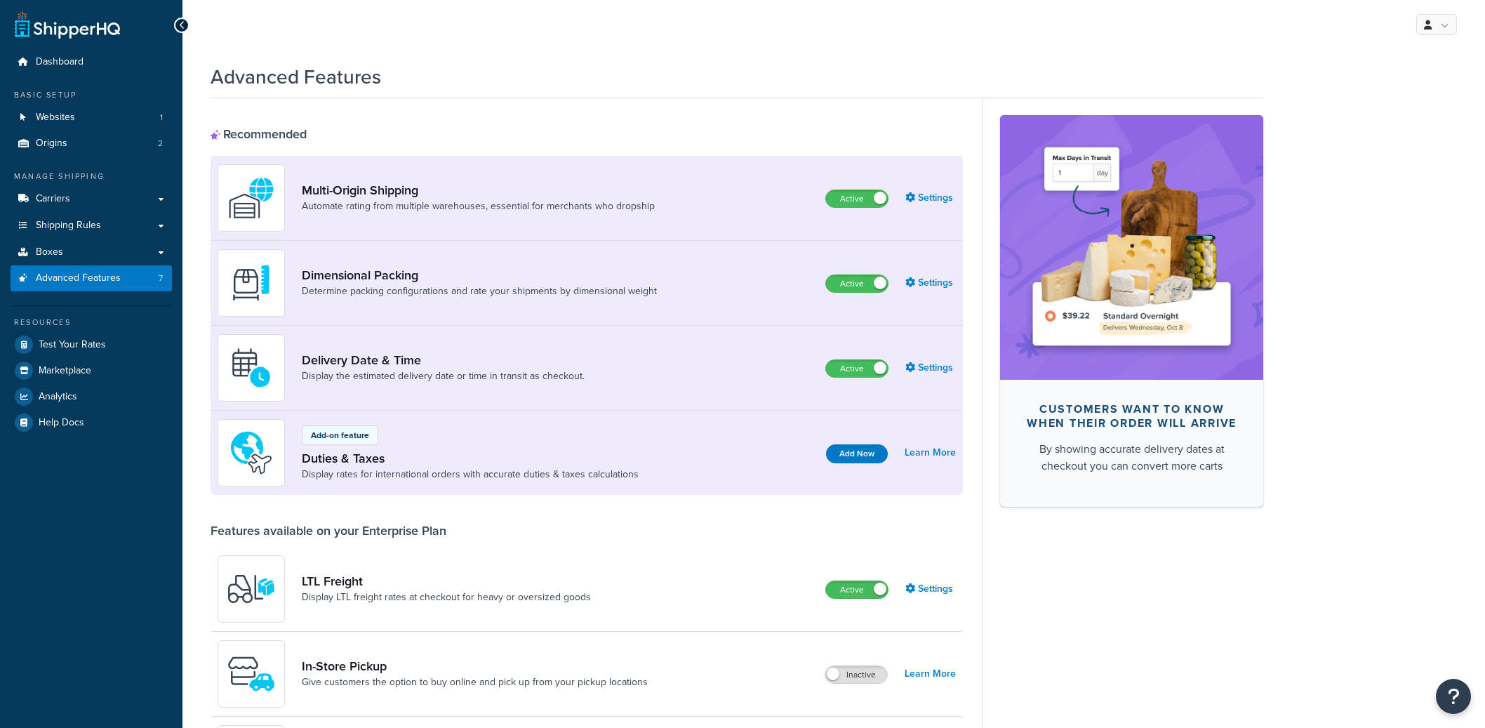 The width and height of the screenshot is (1485, 728). What do you see at coordinates (91, 423) in the screenshot?
I see `a: Help Docs` at bounding box center [91, 423].